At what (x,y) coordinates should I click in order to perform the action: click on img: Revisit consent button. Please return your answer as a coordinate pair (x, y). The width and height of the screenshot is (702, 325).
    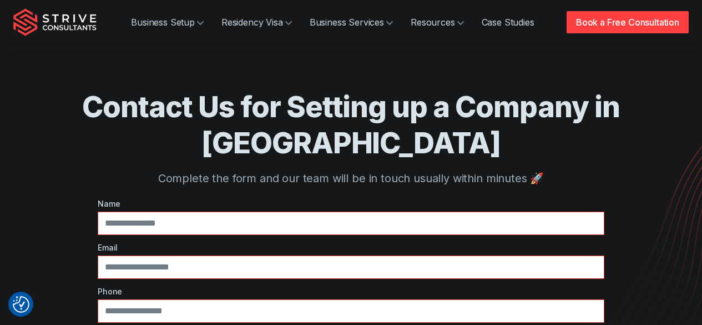
    Looking at the image, I should click on (21, 304).